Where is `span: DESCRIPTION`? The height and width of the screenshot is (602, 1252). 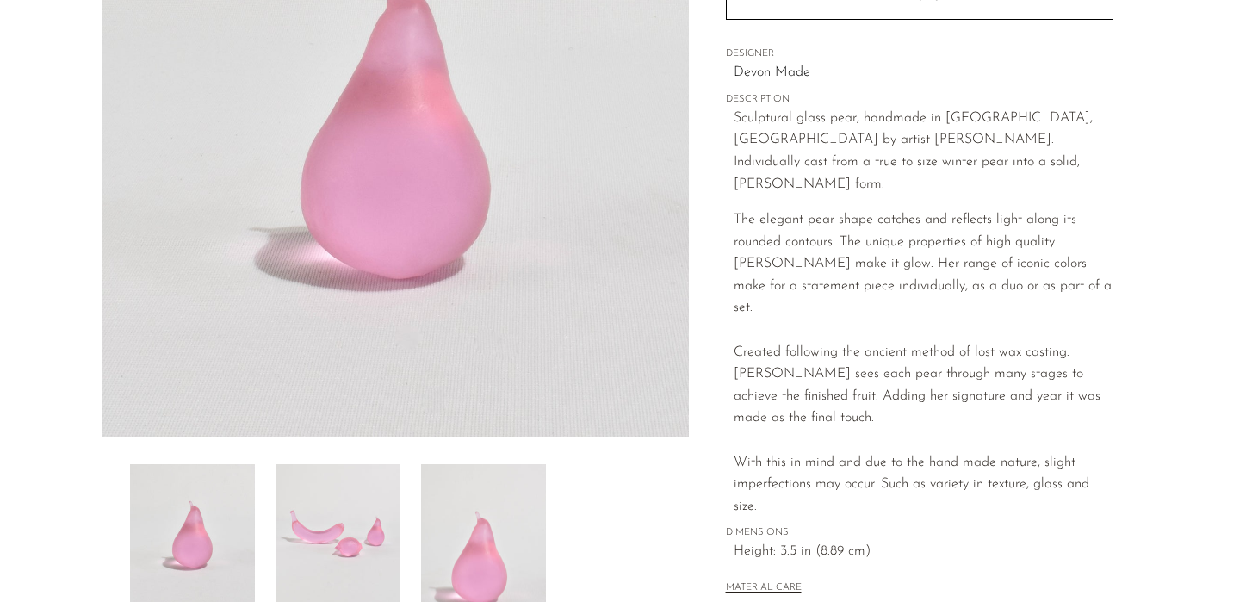
span: DESCRIPTION is located at coordinates (920, 100).